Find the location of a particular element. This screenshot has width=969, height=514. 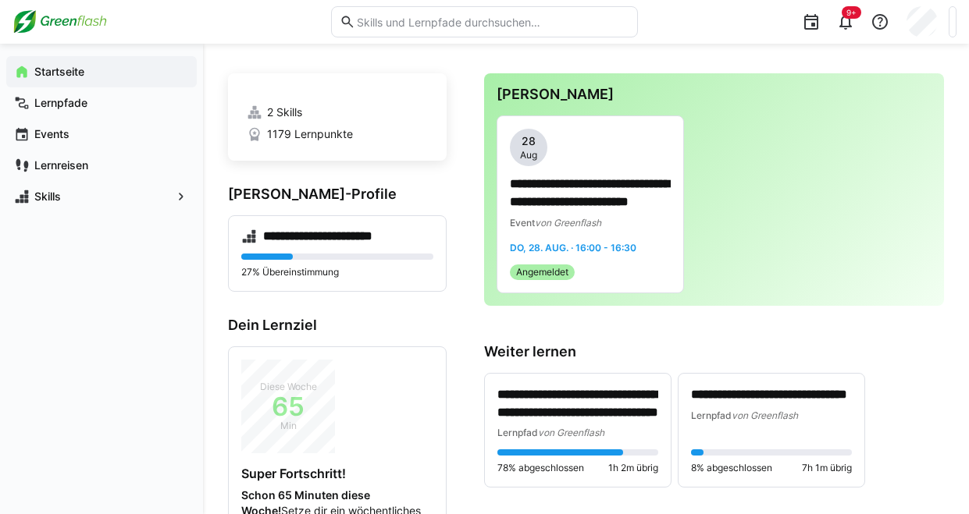

h4: Super Fortschritt! is located at coordinates (337, 474).